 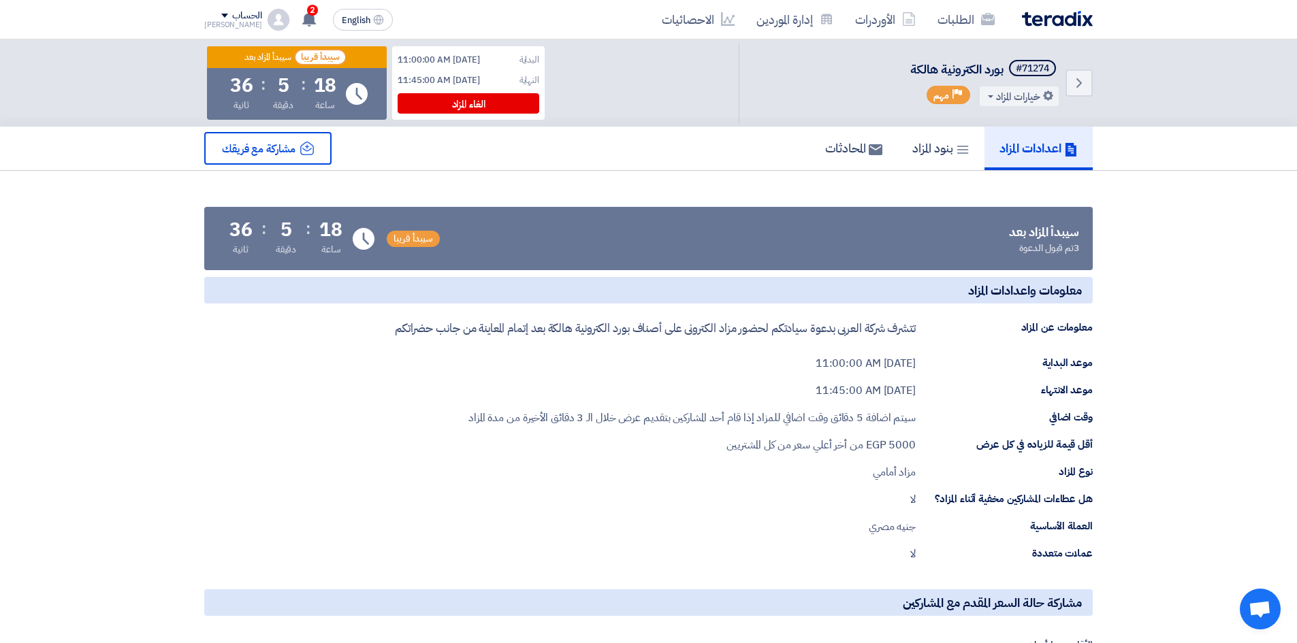 What do you see at coordinates (894, 473) in the screenshot?
I see `div: مزاد أمامي` at bounding box center [894, 473].